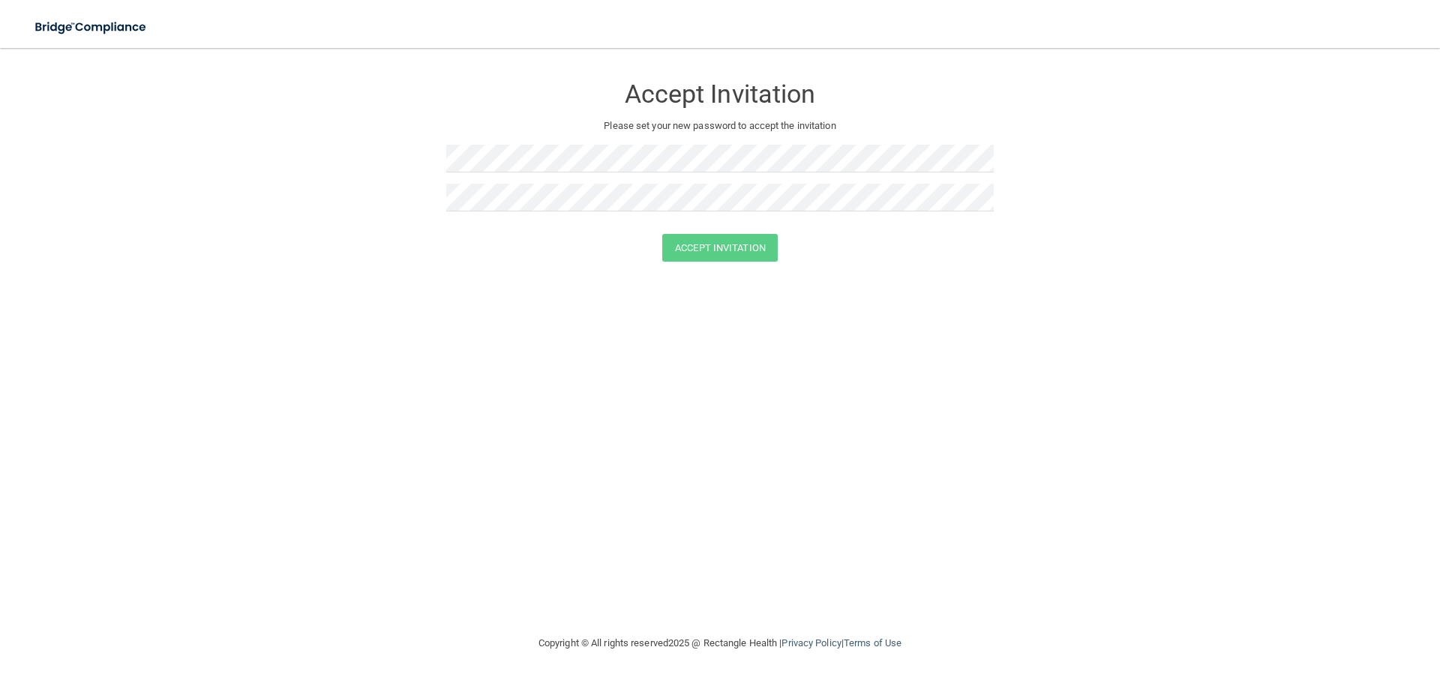  What do you see at coordinates (810, 643) in the screenshot?
I see `a: Privacy Policy` at bounding box center [810, 643].